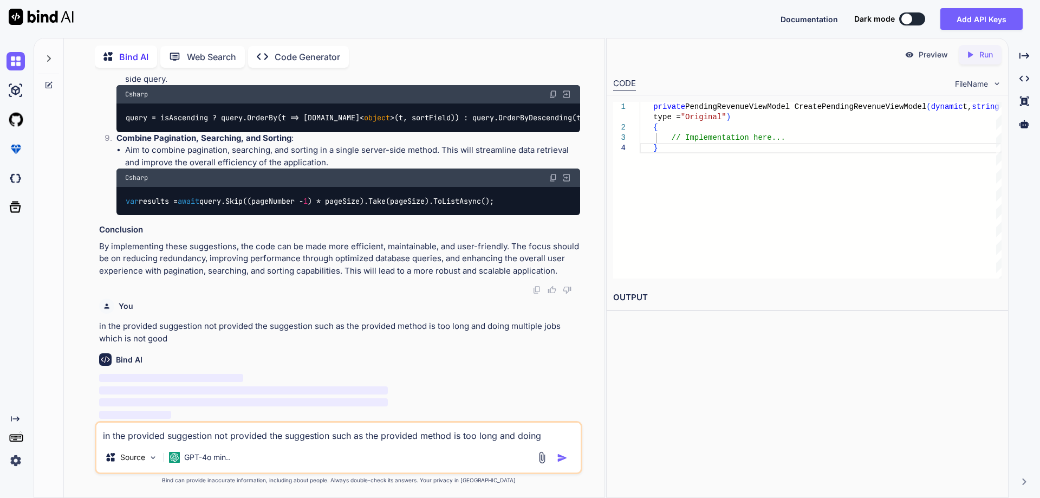 Image resolution: width=1040 pixels, height=498 pixels. Describe the element at coordinates (41, 17) in the screenshot. I see `img: Bind AI` at that location.